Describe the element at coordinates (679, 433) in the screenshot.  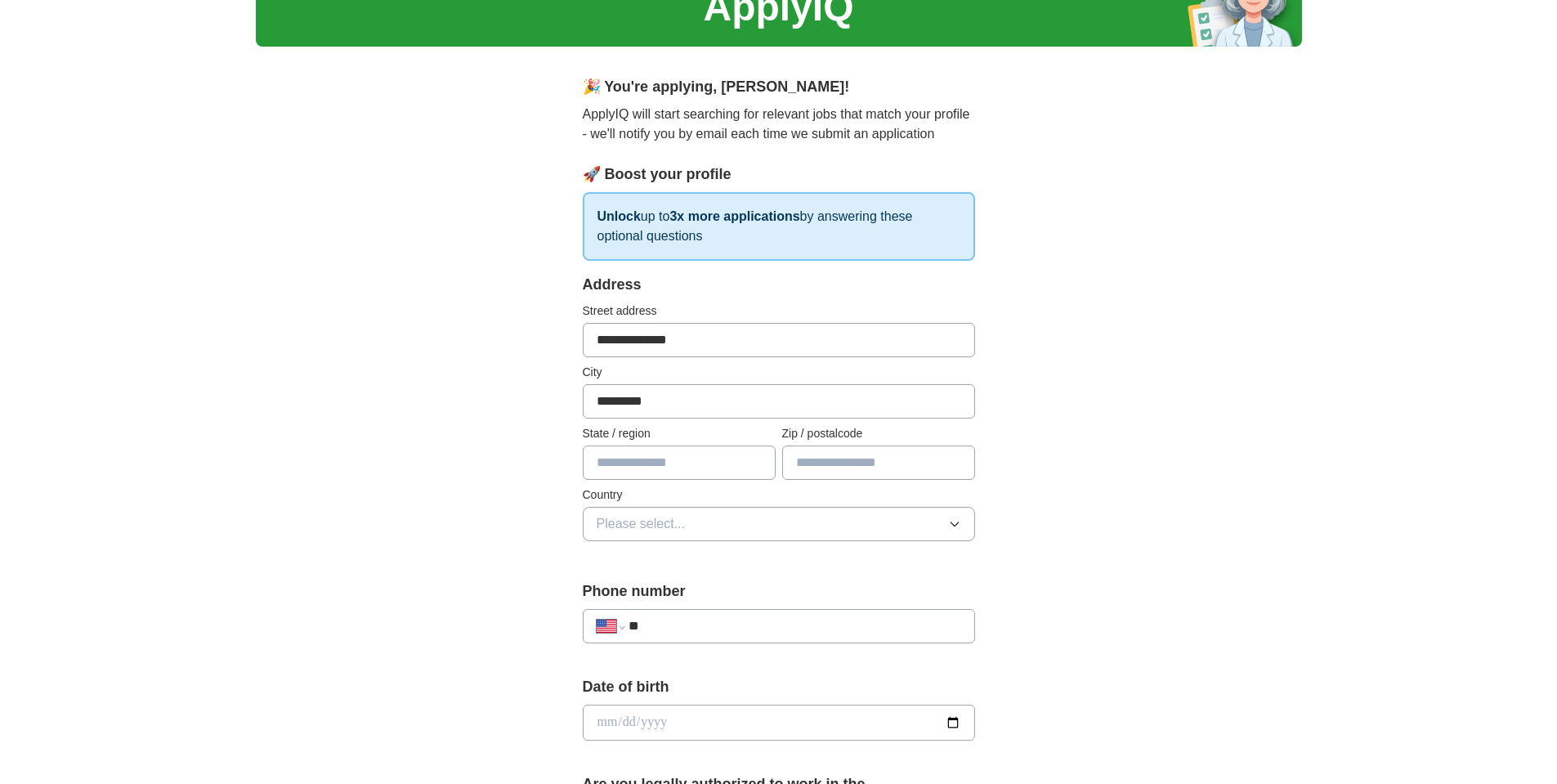
I see `label: State / region` at that location.